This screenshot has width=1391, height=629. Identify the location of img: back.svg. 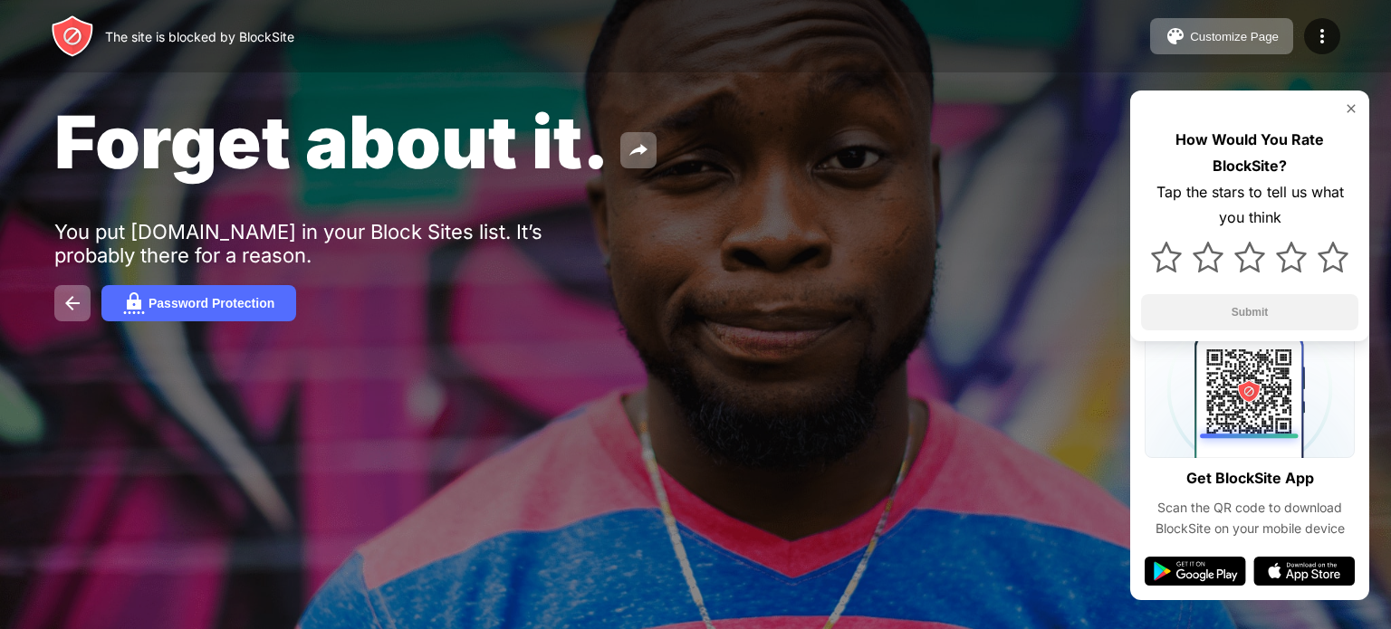
(72, 303).